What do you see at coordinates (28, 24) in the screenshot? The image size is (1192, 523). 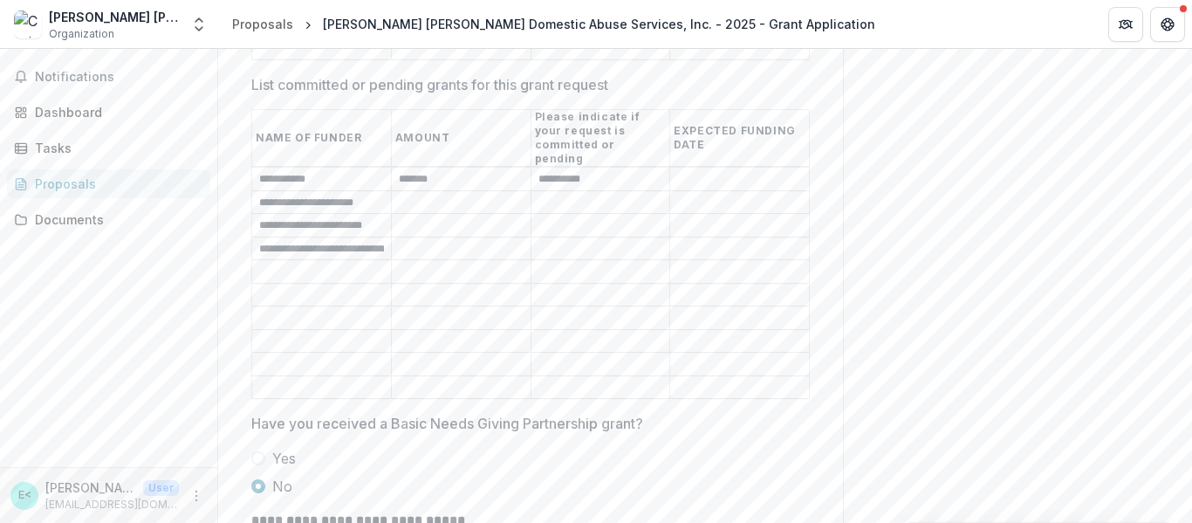 I see `img: Christine Ann Domestic Abuse Services, Inc.` at bounding box center [28, 24].